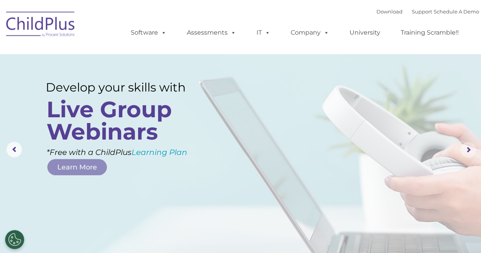 Image resolution: width=481 pixels, height=253 pixels. I want to click on rs-layer: Develop your skills with, so click(125, 87).